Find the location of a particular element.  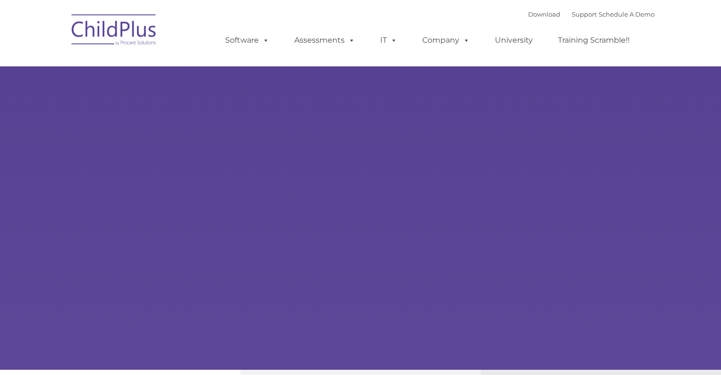

a: Schedule A Demo is located at coordinates (627, 14).